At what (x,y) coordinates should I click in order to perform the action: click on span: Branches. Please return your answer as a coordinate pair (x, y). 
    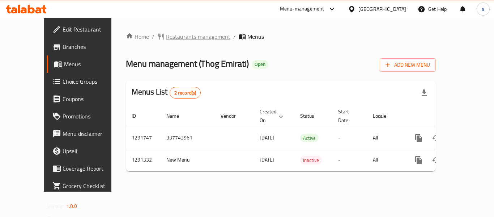
    Looking at the image, I should click on (91, 47).